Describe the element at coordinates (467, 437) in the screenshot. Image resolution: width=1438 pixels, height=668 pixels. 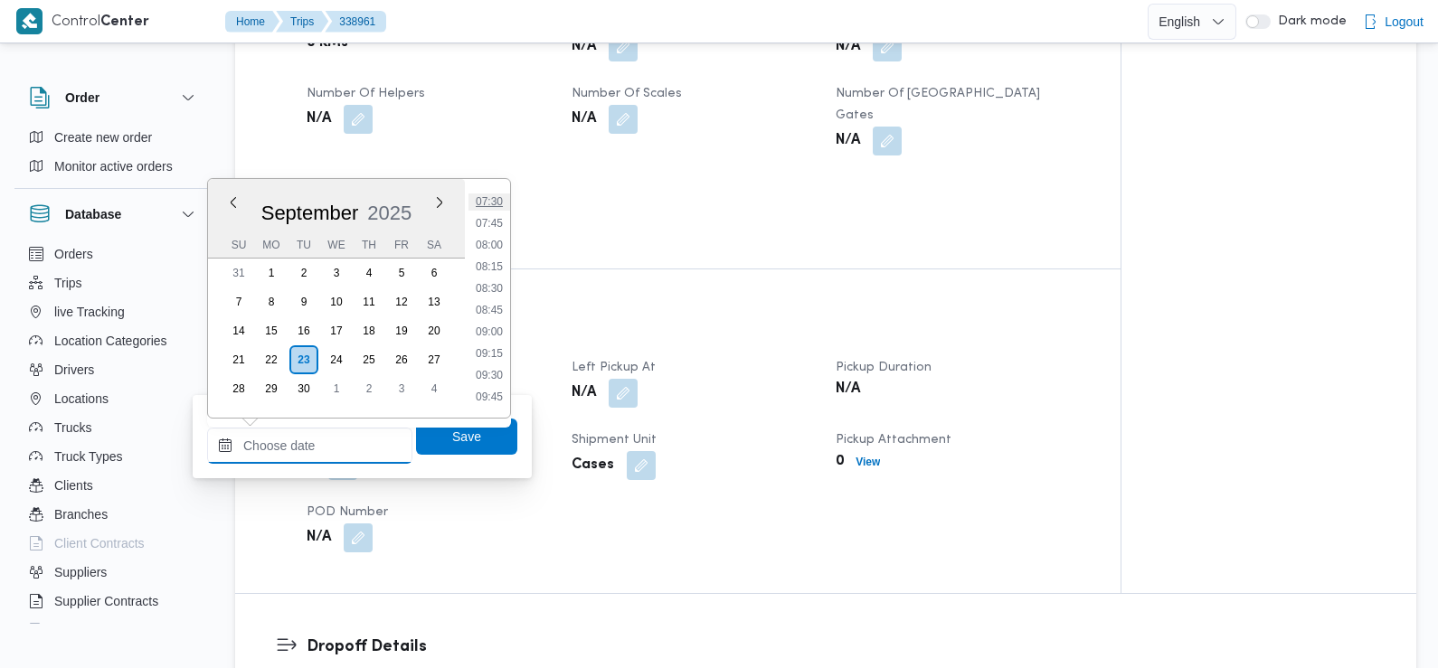
I see `span: Save` at that location.